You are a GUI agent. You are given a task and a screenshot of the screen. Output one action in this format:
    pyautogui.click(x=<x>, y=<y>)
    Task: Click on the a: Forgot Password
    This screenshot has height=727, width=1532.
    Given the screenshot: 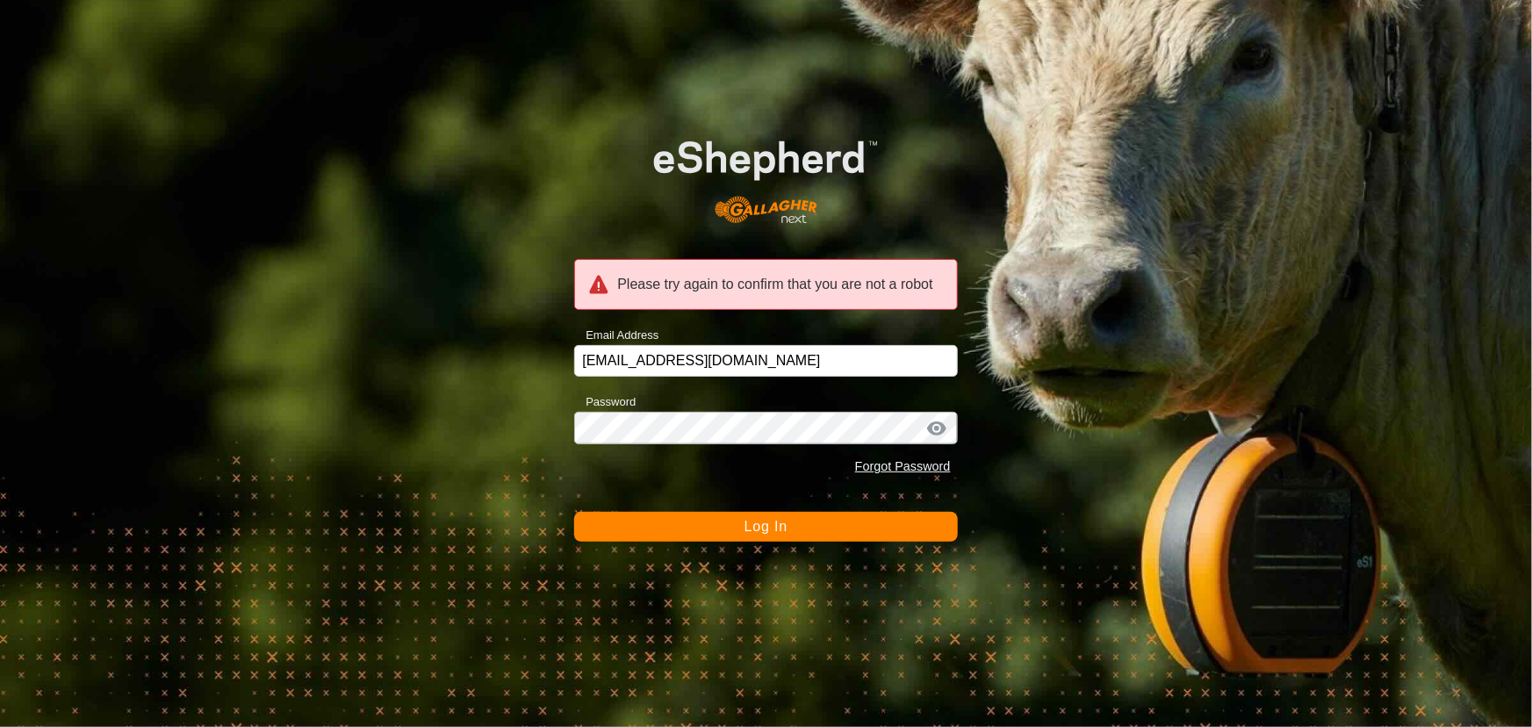 What is the action you would take?
    pyautogui.click(x=903, y=466)
    